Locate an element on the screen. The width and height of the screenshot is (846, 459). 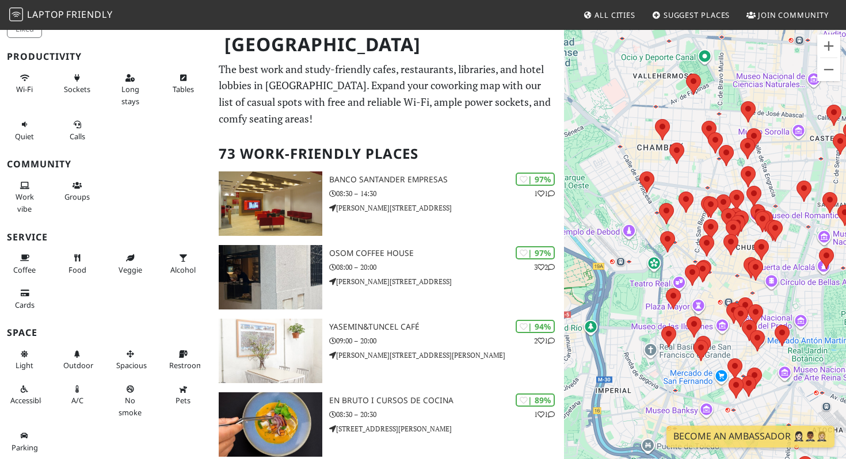
p: 08:00 – 20:00 is located at coordinates (446, 267).